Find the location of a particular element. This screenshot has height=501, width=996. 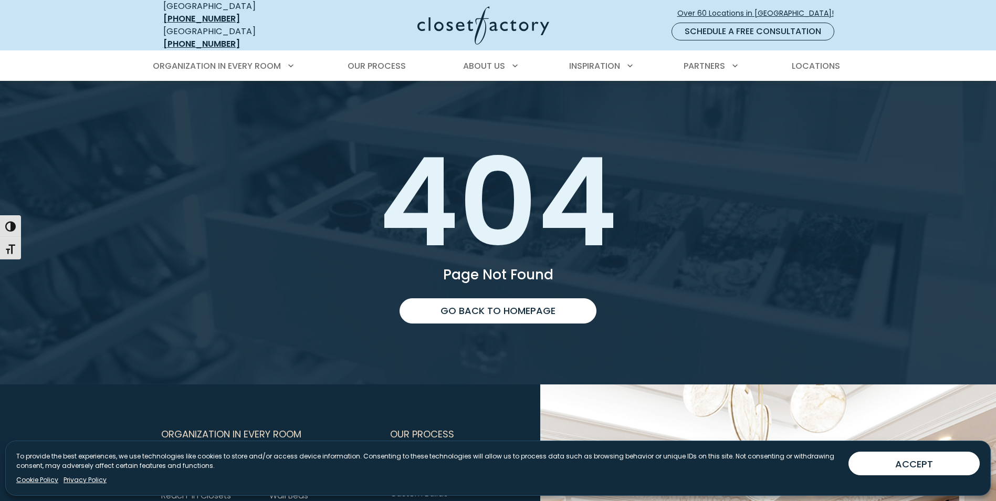

span: About Us is located at coordinates (484, 66).